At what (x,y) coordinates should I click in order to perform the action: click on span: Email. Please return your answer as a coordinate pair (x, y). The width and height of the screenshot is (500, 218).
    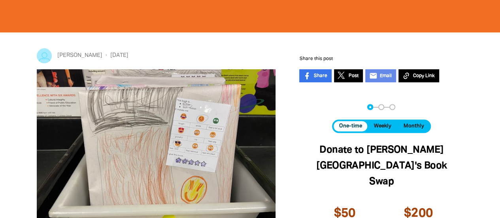
    Looking at the image, I should click on (385, 76).